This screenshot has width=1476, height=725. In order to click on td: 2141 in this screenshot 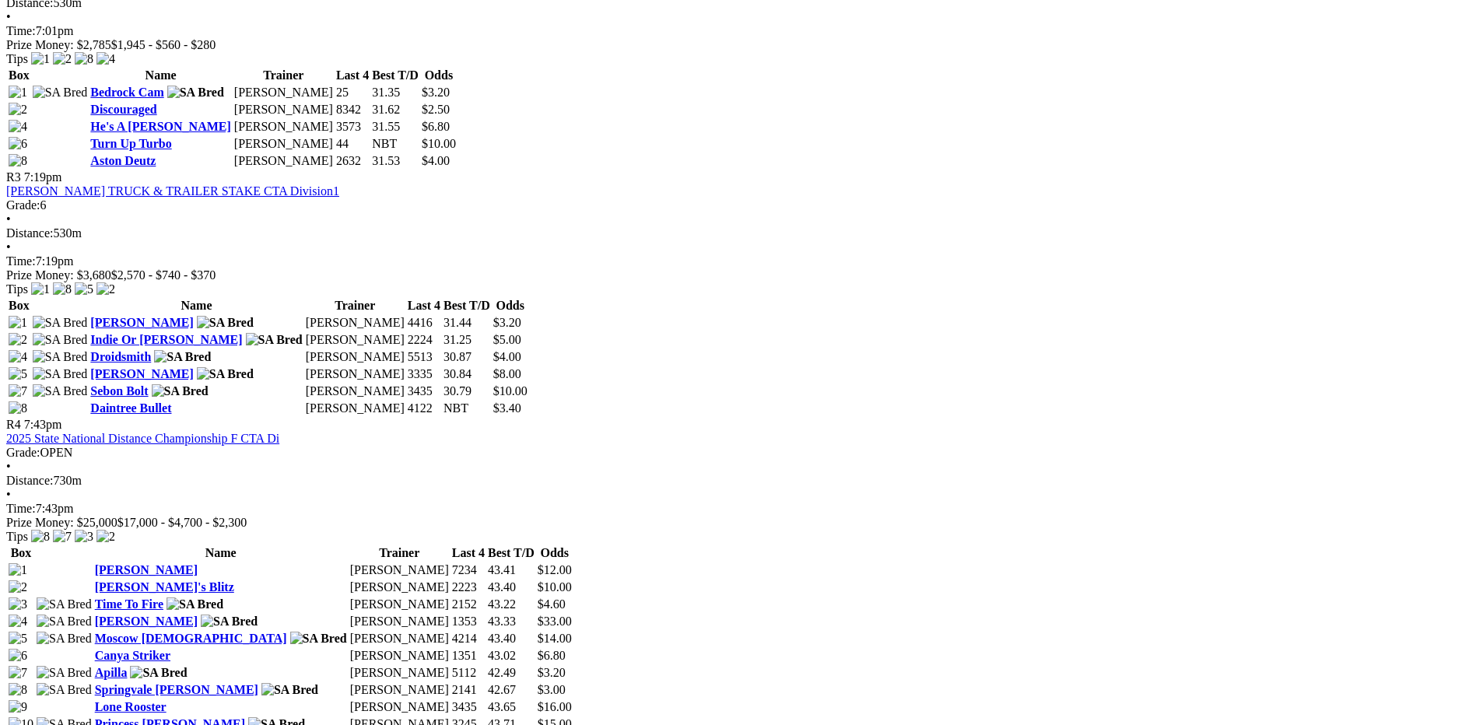, I will do `click(468, 690)`.